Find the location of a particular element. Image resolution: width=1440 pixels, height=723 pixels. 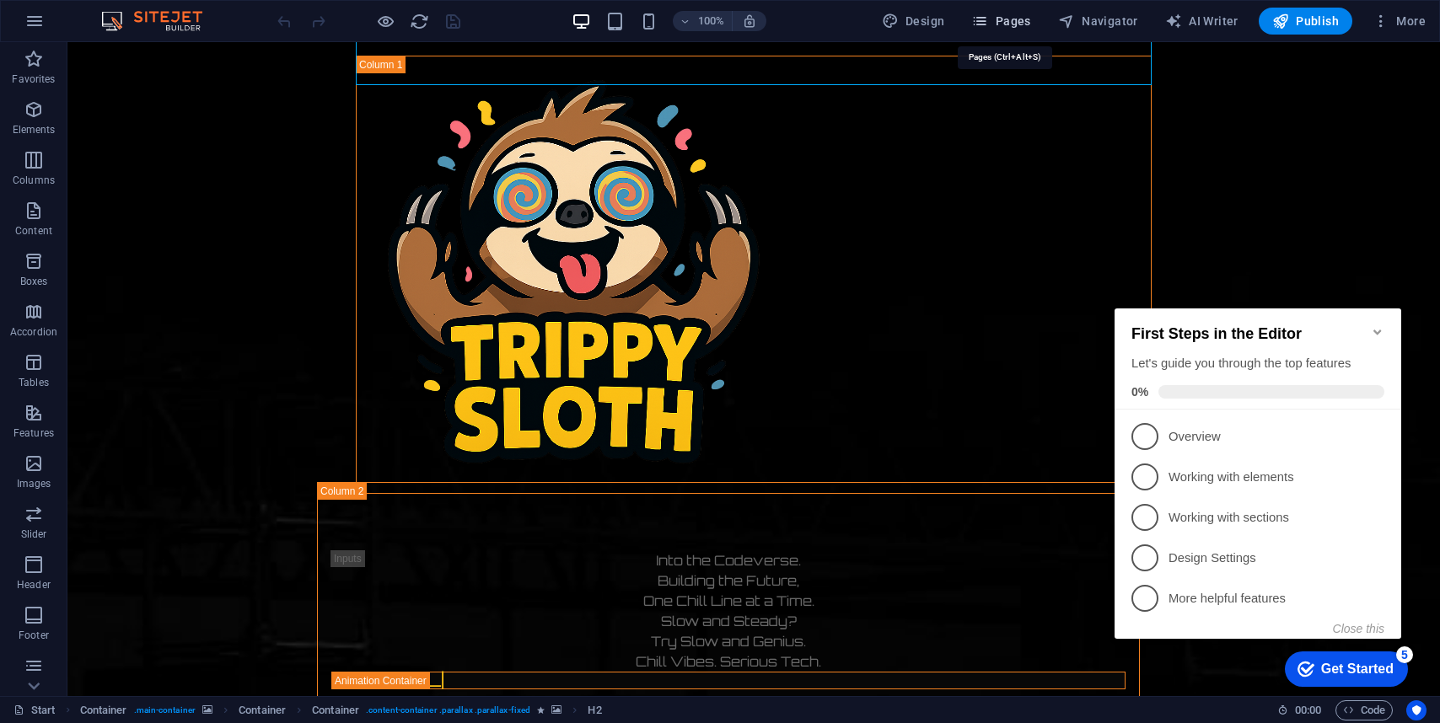

p: Images is located at coordinates (34, 484).